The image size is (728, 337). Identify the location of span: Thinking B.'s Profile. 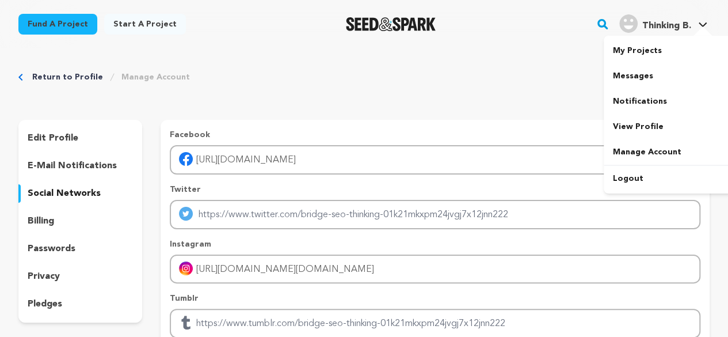
(663, 24).